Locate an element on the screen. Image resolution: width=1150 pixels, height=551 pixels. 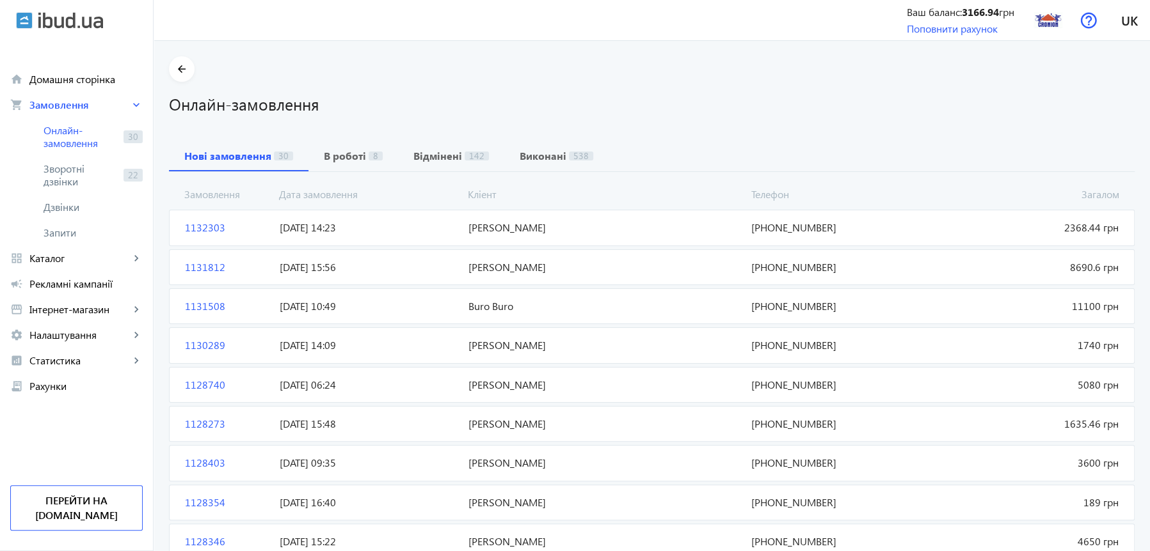
span: 1128354 is located at coordinates (227, 503).